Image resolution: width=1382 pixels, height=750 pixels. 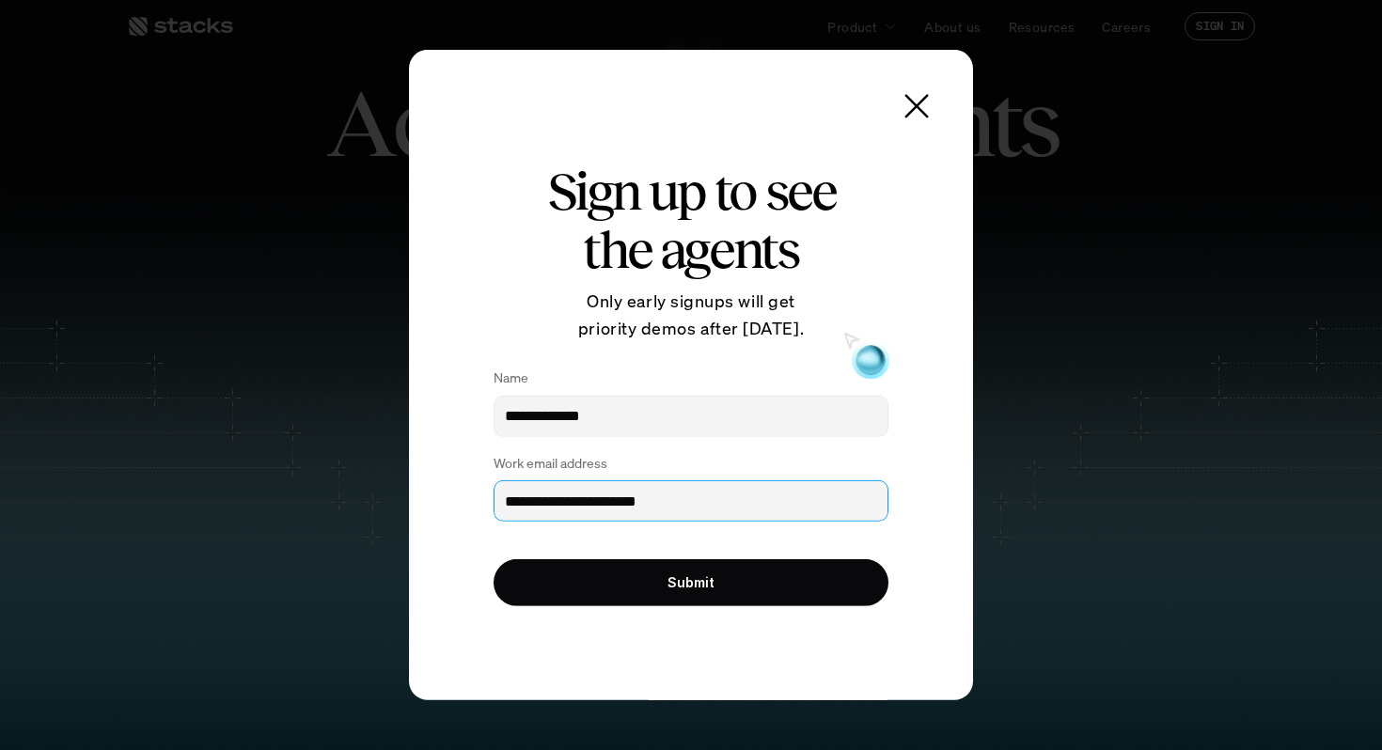 I want to click on p: Submit, so click(x=691, y=583).